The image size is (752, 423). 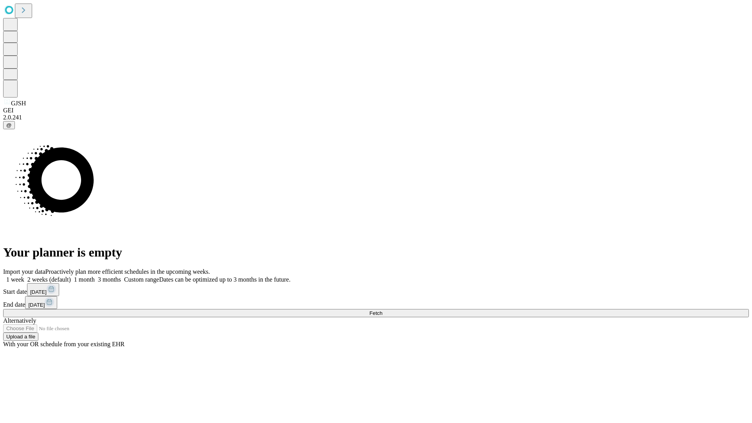 What do you see at coordinates (15, 279) in the screenshot?
I see `span: 1 week` at bounding box center [15, 279].